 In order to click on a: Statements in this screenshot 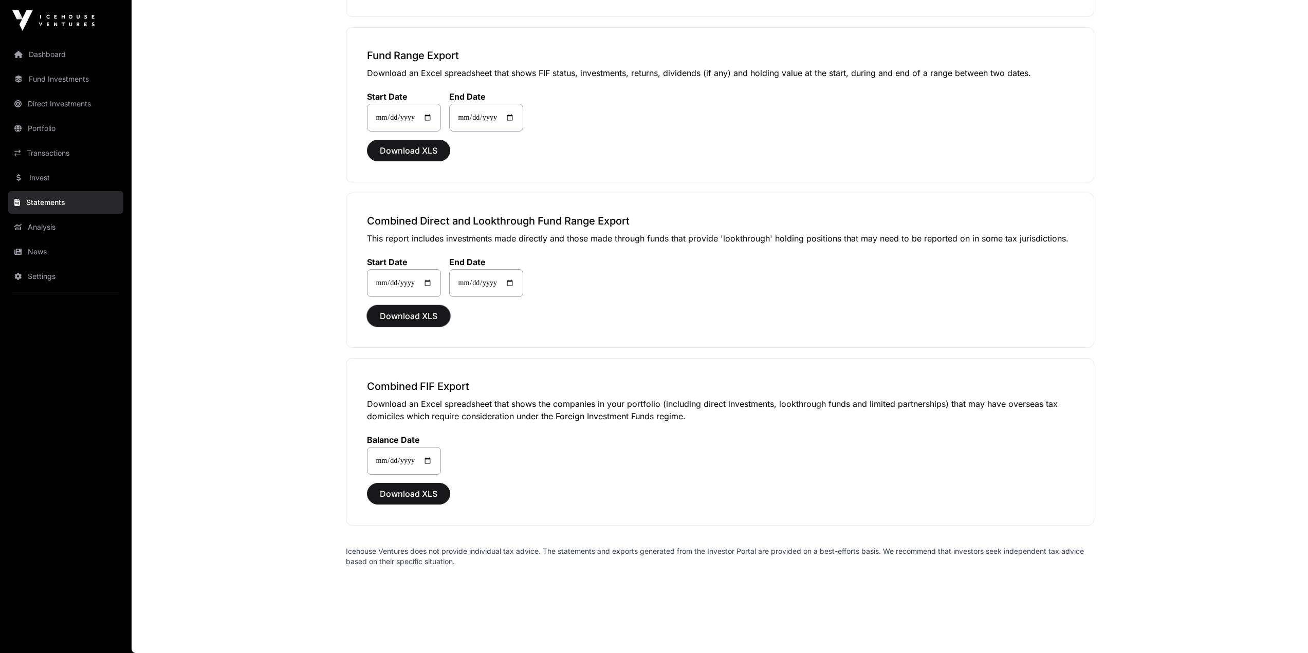, I will do `click(66, 203)`.